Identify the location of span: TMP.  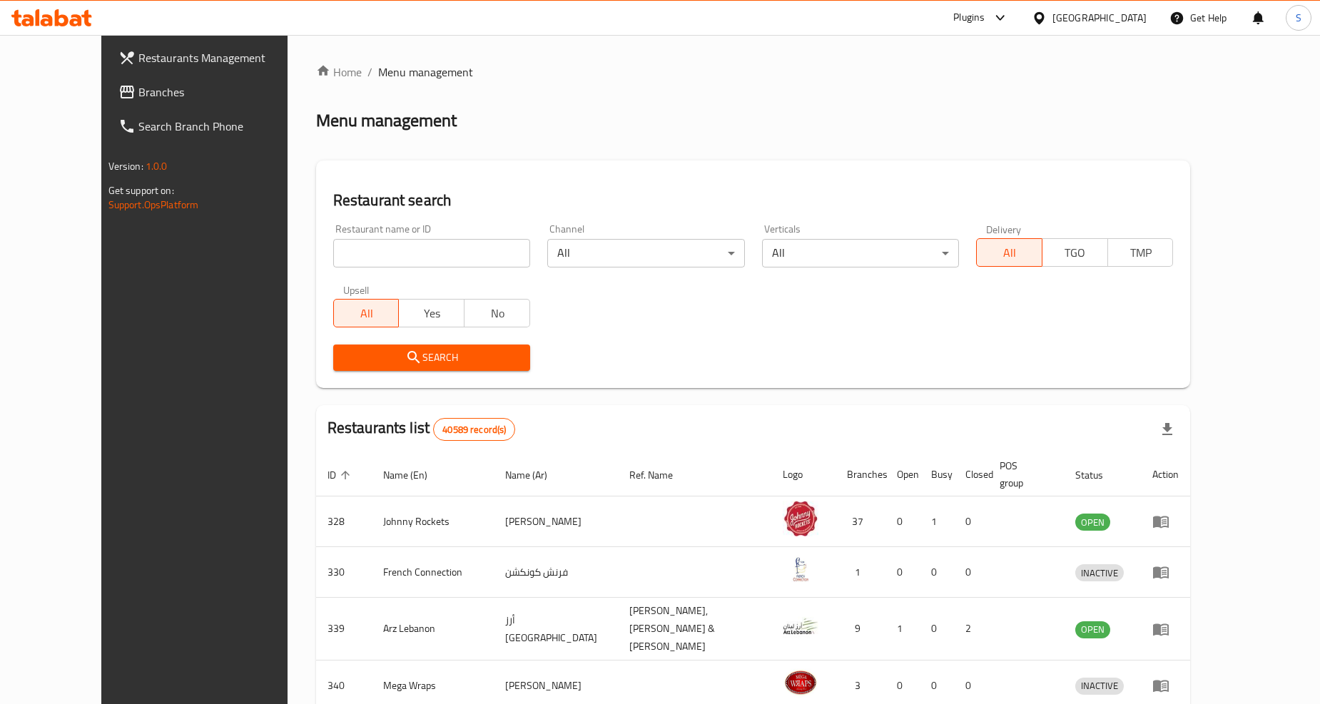
(1141, 253).